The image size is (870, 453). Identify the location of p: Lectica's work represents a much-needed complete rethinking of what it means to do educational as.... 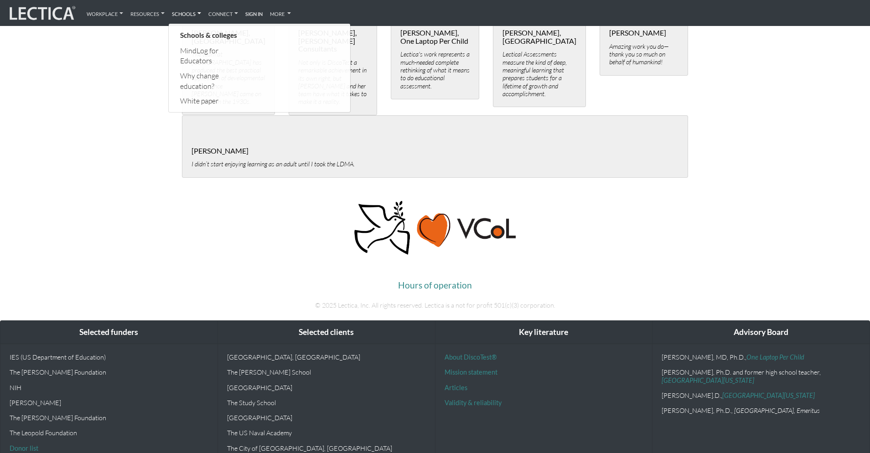
(435, 70).